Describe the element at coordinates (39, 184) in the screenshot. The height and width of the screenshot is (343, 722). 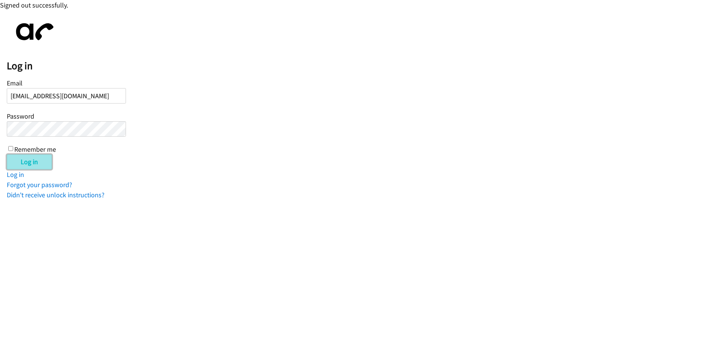
I see `a: Forgot your password?` at that location.